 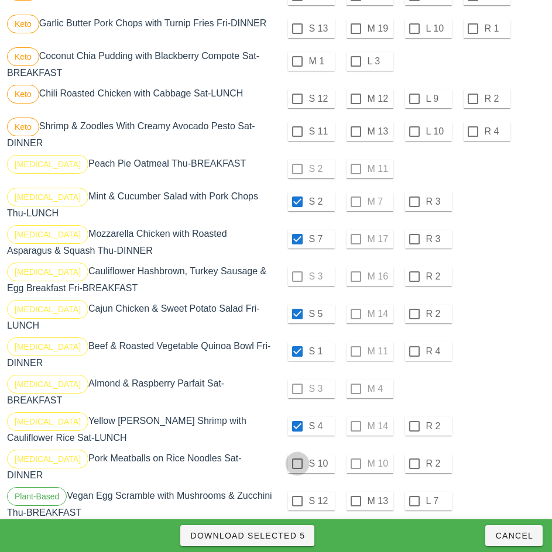 I want to click on div: Mint & Cucumber Salad with Pork Chops Thu-LUNCH, so click(x=140, y=204).